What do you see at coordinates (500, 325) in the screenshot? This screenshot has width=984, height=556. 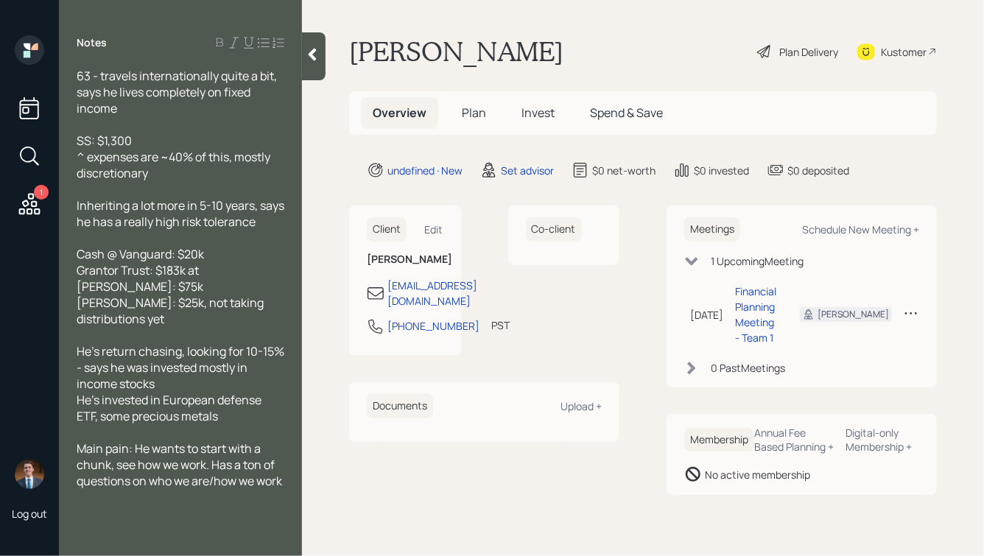 I see `div: PST` at bounding box center [500, 325].